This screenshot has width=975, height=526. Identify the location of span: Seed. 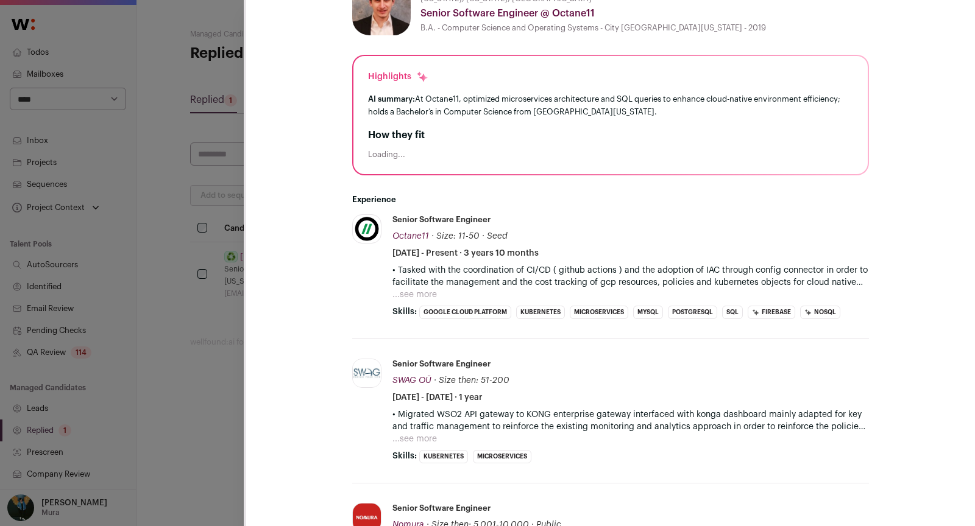
(497, 236).